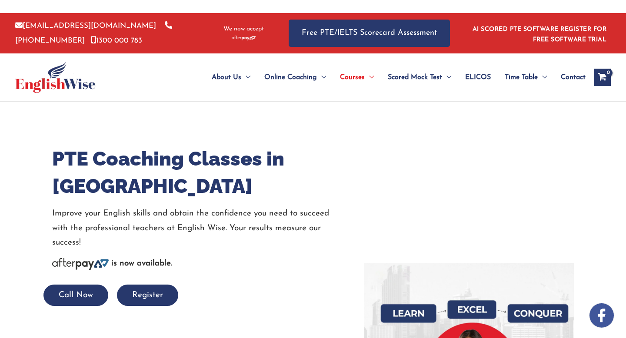 The width and height of the screenshot is (626, 338). What do you see at coordinates (569, 77) in the screenshot?
I see `a: Contact` at bounding box center [569, 77].